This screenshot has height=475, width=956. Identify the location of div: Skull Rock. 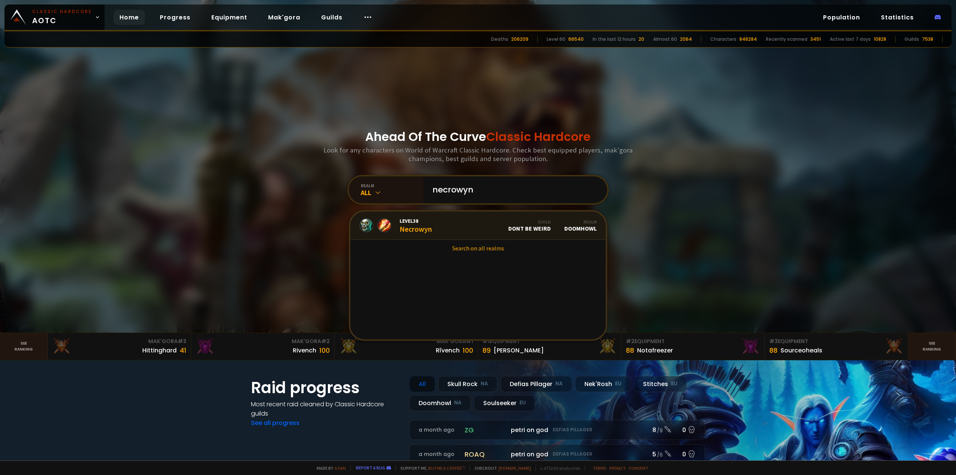
(468, 384).